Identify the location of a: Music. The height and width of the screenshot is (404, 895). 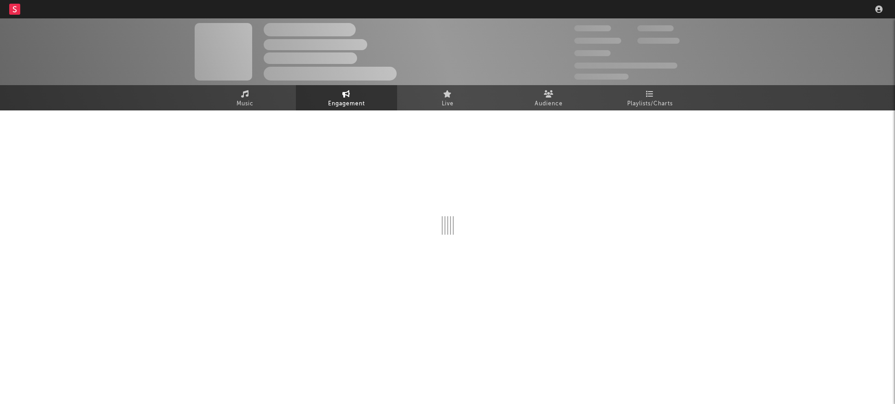
(245, 98).